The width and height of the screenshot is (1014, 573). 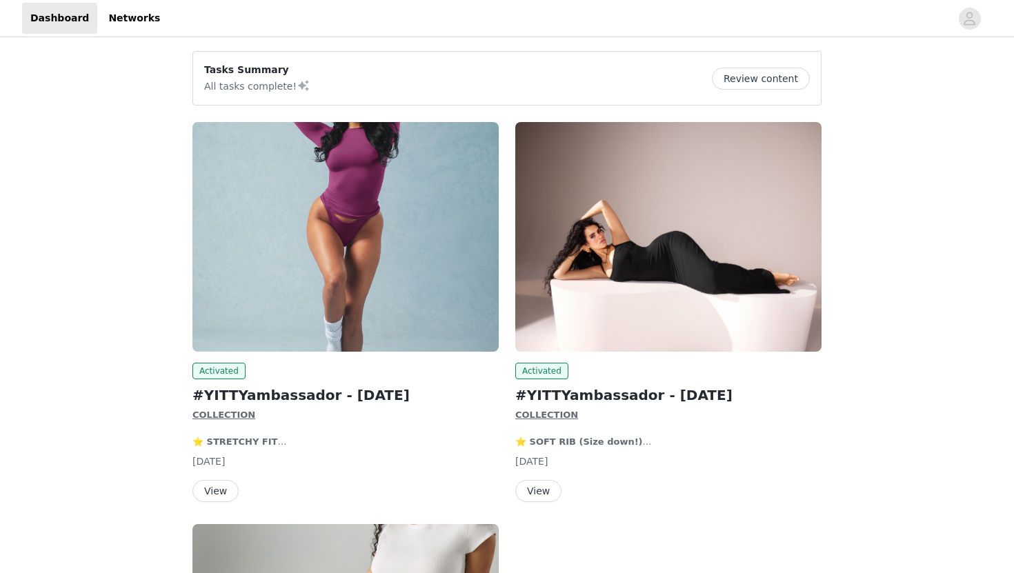 What do you see at coordinates (134, 18) in the screenshot?
I see `a: Networks` at bounding box center [134, 18].